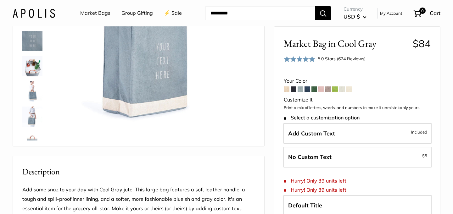 This screenshot has width=453, height=214. What do you see at coordinates (260, 13) in the screenshot?
I see `input: Search...` at bounding box center [260, 13].